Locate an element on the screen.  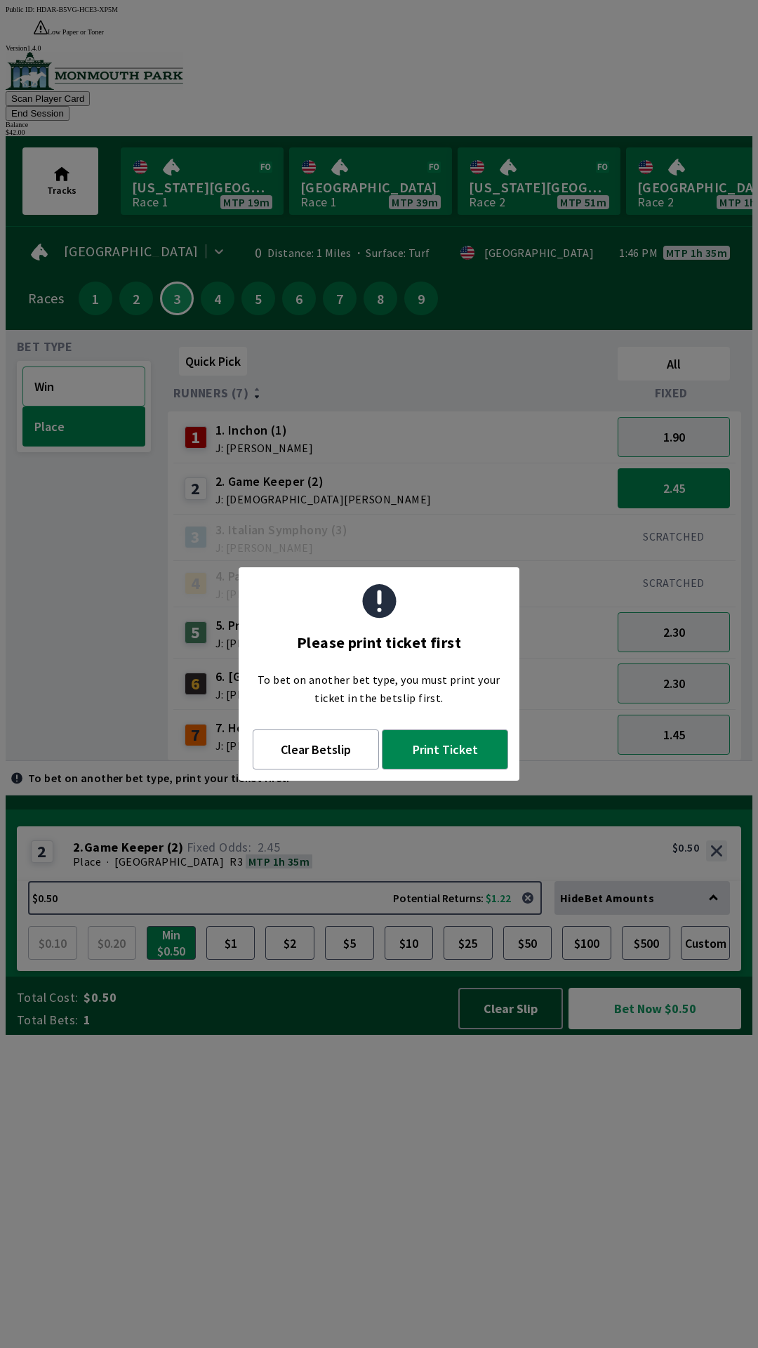
div: Please print ticket first is located at coordinates (379, 642).